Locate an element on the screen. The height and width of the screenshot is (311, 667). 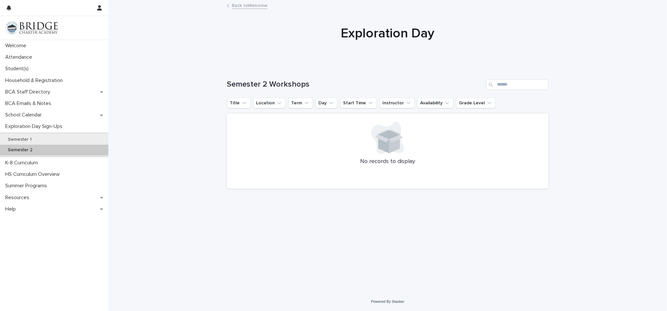
p: Household & Registration is located at coordinates (35, 80).